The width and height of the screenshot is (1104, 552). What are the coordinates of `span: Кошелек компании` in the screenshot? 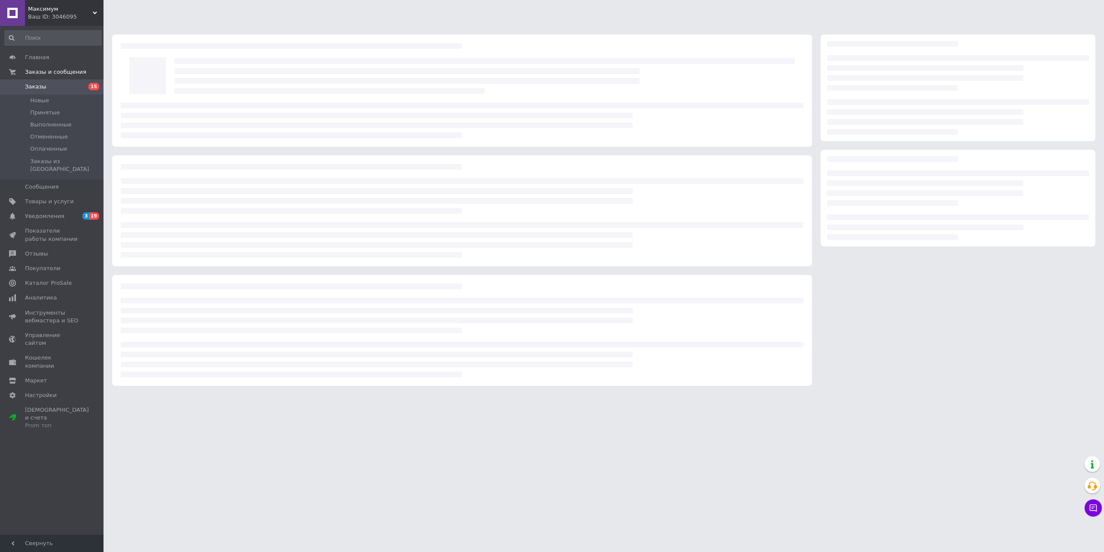 It's located at (52, 361).